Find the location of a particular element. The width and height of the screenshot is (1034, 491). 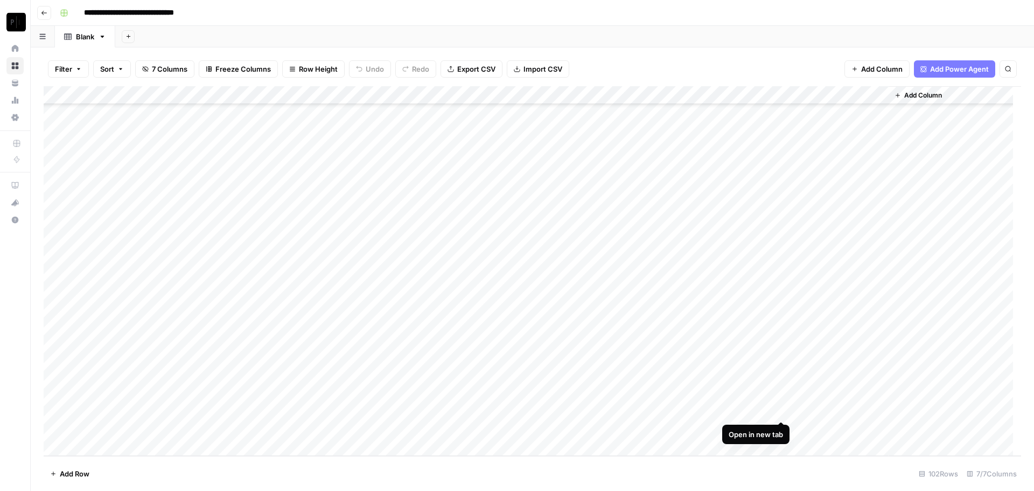

div: Open in new tab is located at coordinates (755, 434).